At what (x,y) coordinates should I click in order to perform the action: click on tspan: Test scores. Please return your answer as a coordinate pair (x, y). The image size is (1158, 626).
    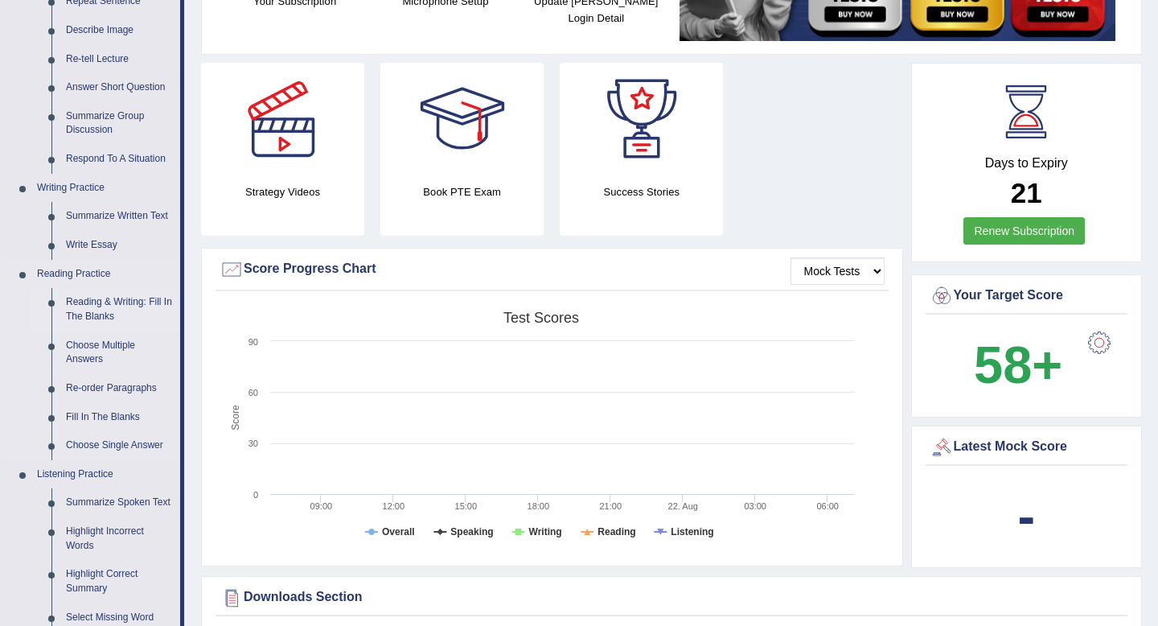
    Looking at the image, I should click on (541, 318).